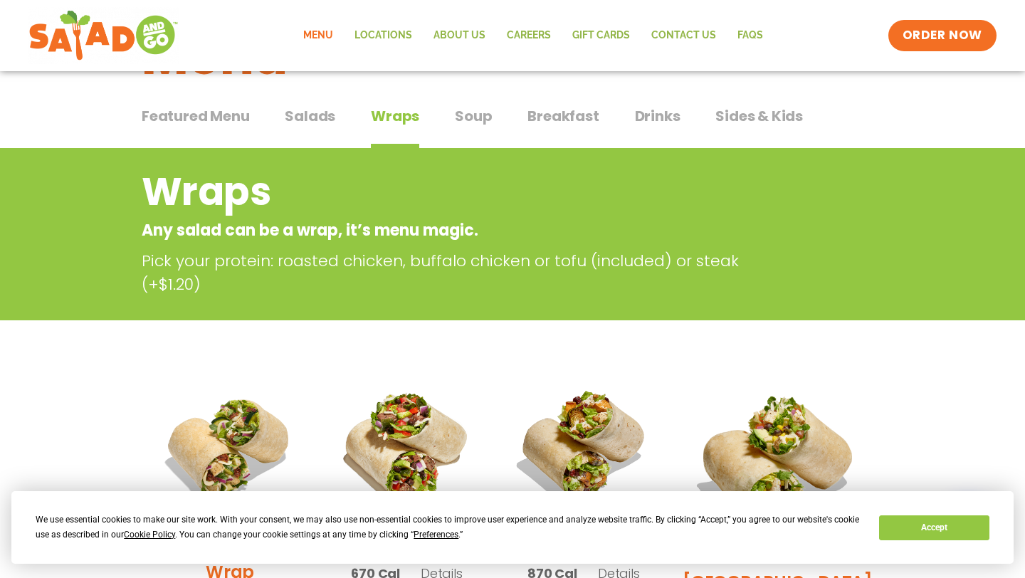 The image size is (1025, 578). I want to click on span: Soup, so click(473, 116).